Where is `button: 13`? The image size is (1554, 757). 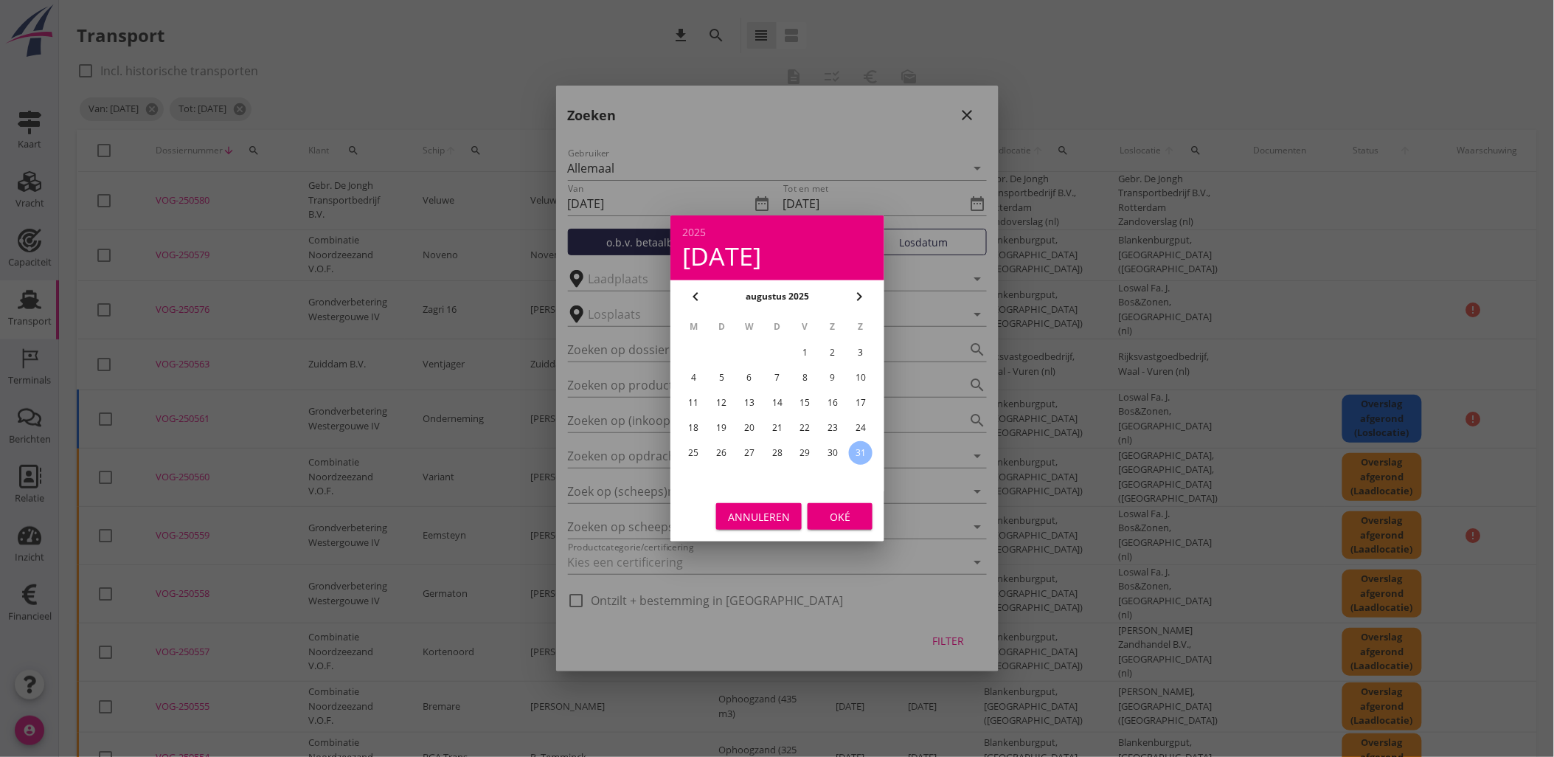 button: 13 is located at coordinates (749, 403).